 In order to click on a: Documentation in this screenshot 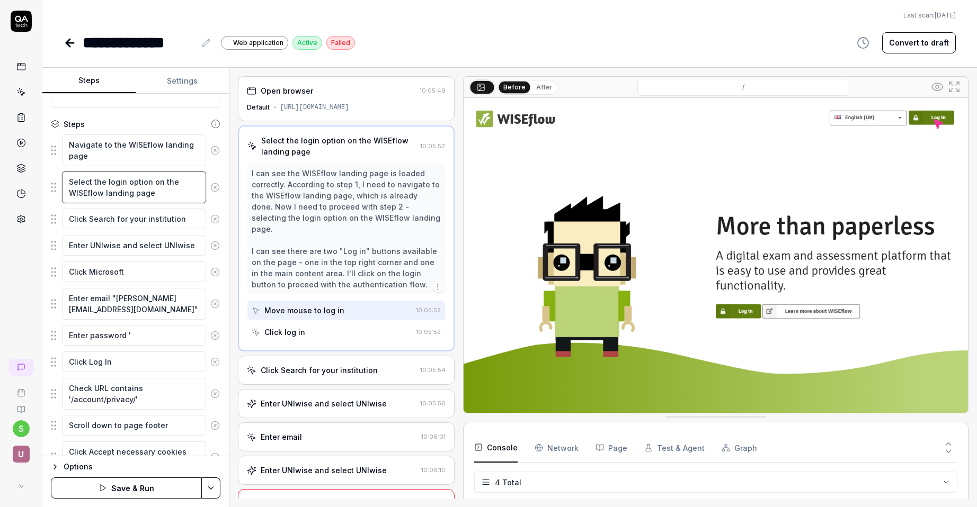, I will do `click(21, 406)`.